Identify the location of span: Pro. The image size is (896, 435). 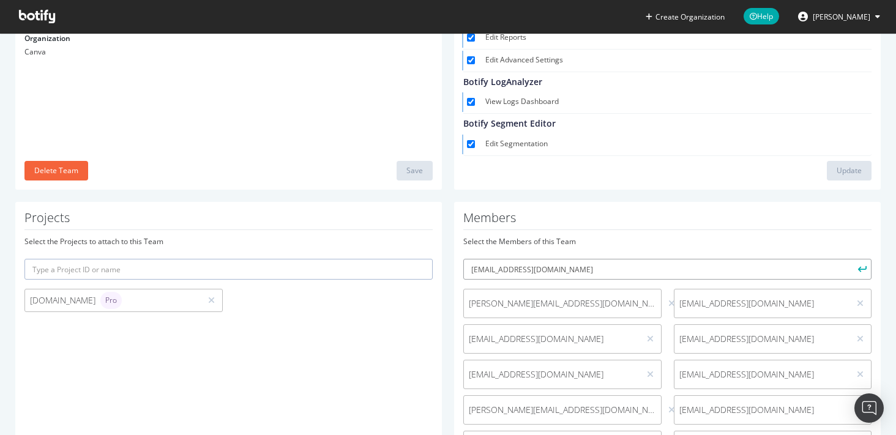
(111, 301).